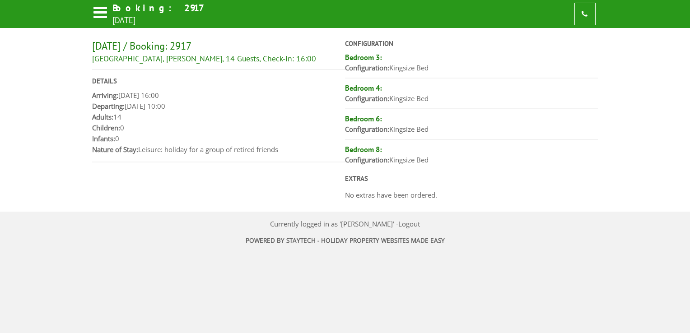  I want to click on h4: Bedroom 8:, so click(471, 149).